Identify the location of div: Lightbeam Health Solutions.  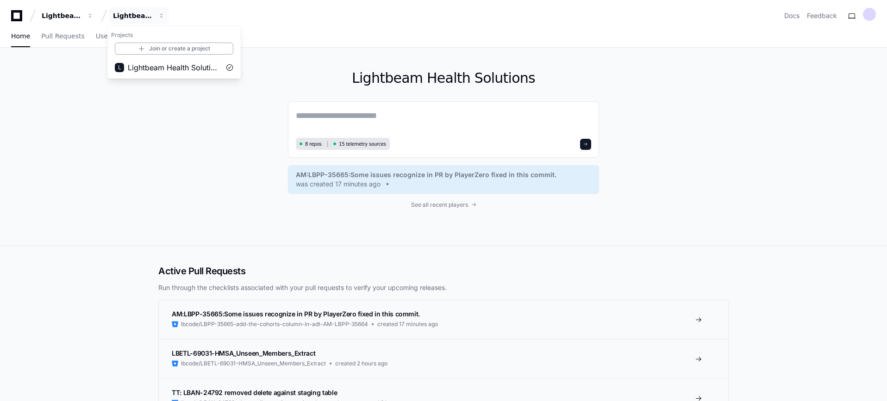
(133, 16).